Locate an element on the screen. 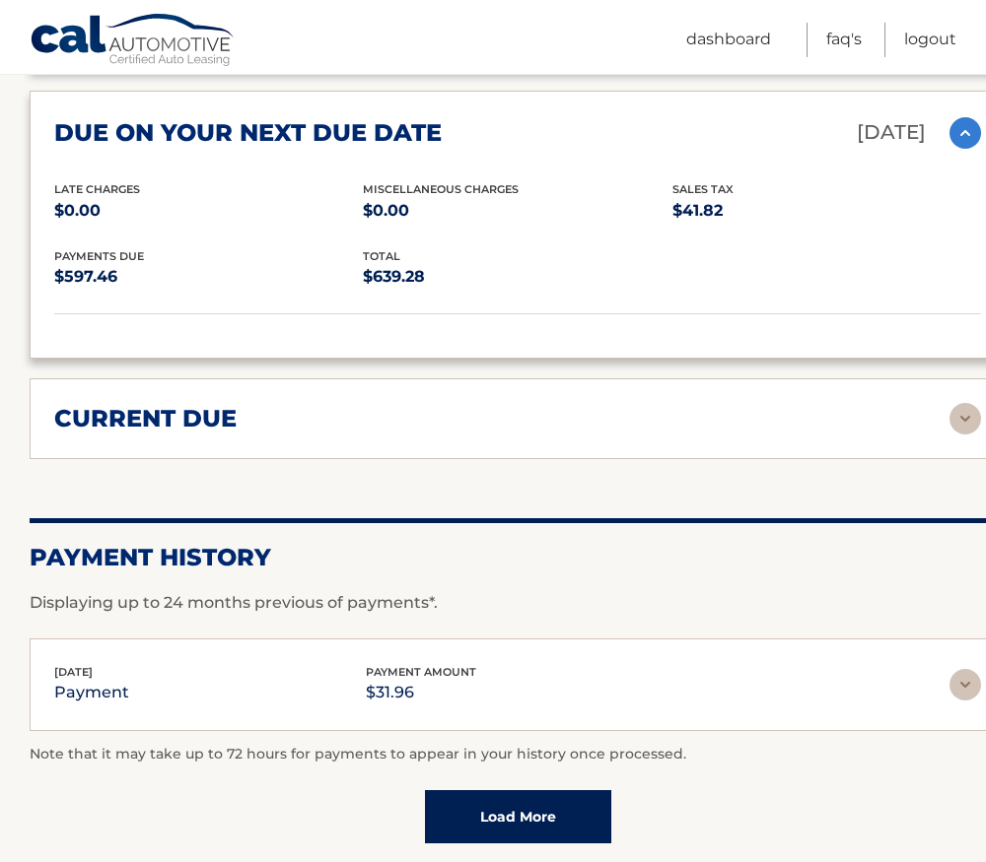 This screenshot has width=986, height=862. p: $31.96 is located at coordinates (421, 693).